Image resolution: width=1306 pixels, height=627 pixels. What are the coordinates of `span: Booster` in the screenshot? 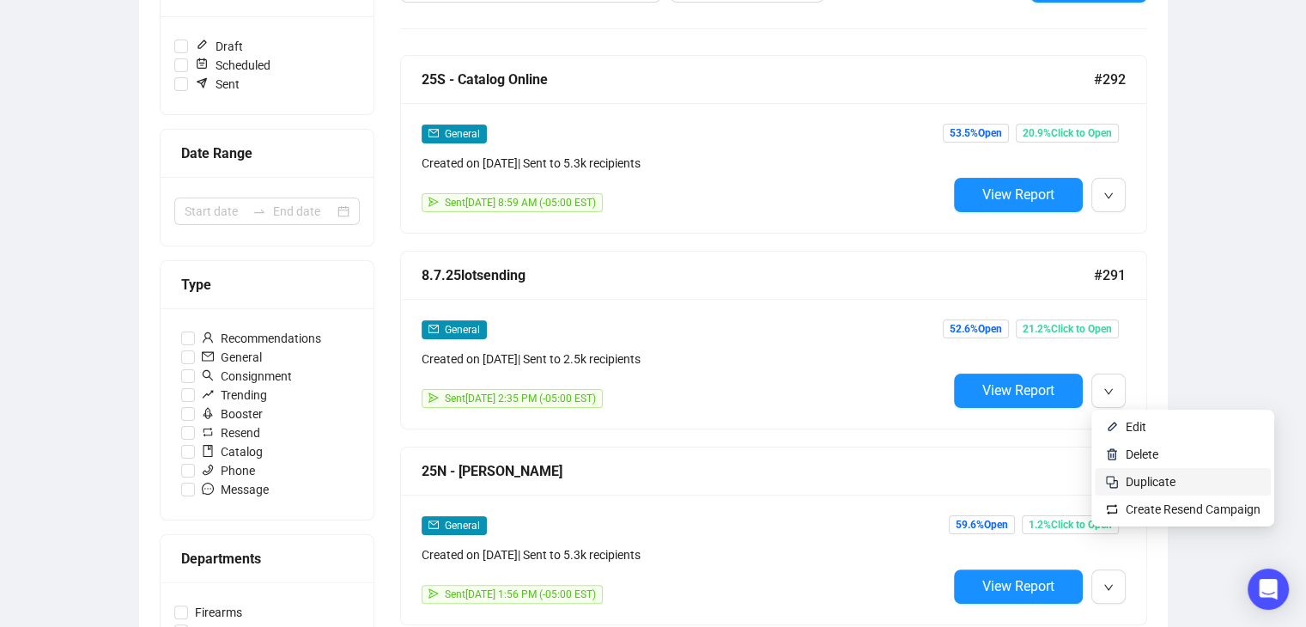 It's located at (232, 414).